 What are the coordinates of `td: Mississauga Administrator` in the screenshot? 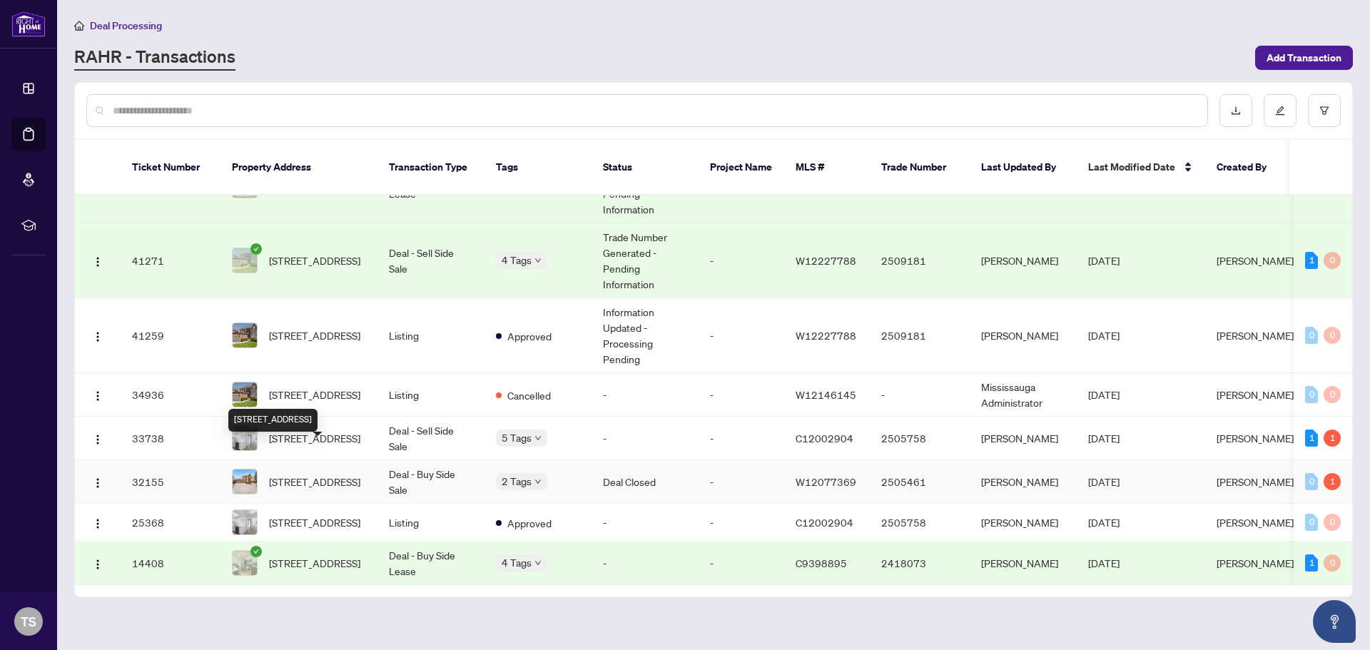 It's located at (1023, 395).